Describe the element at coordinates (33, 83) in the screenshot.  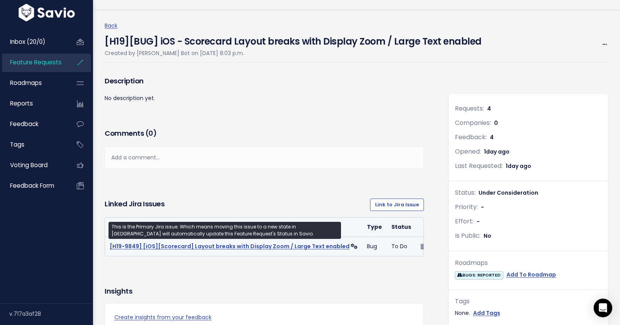
I see `a: Roadmaps` at that location.